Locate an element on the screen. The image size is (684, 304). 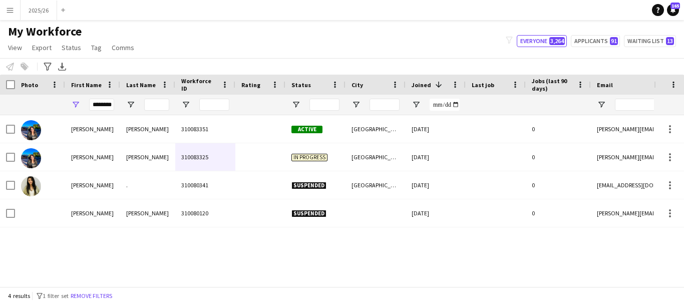
span: City is located at coordinates (357, 85).